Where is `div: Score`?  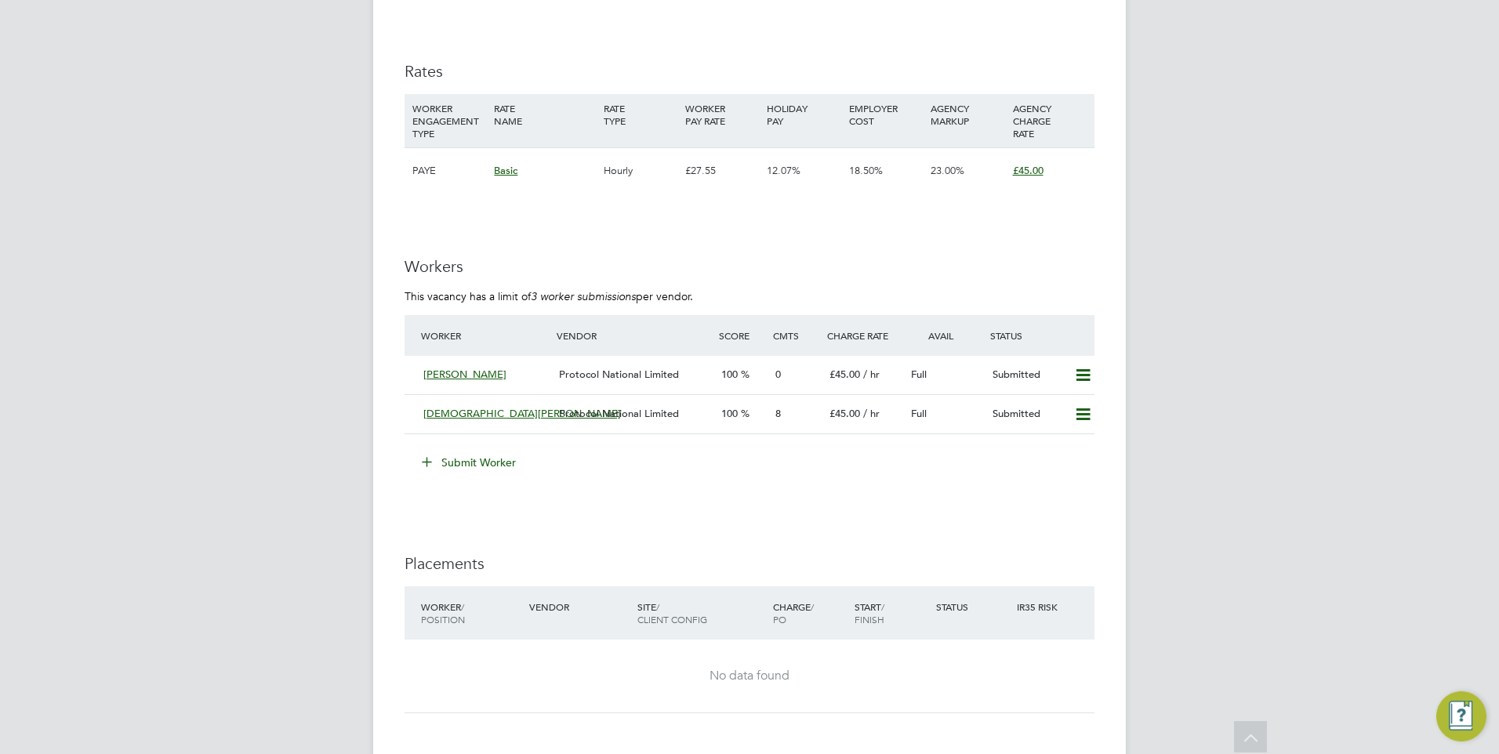 div: Score is located at coordinates (741, 335).